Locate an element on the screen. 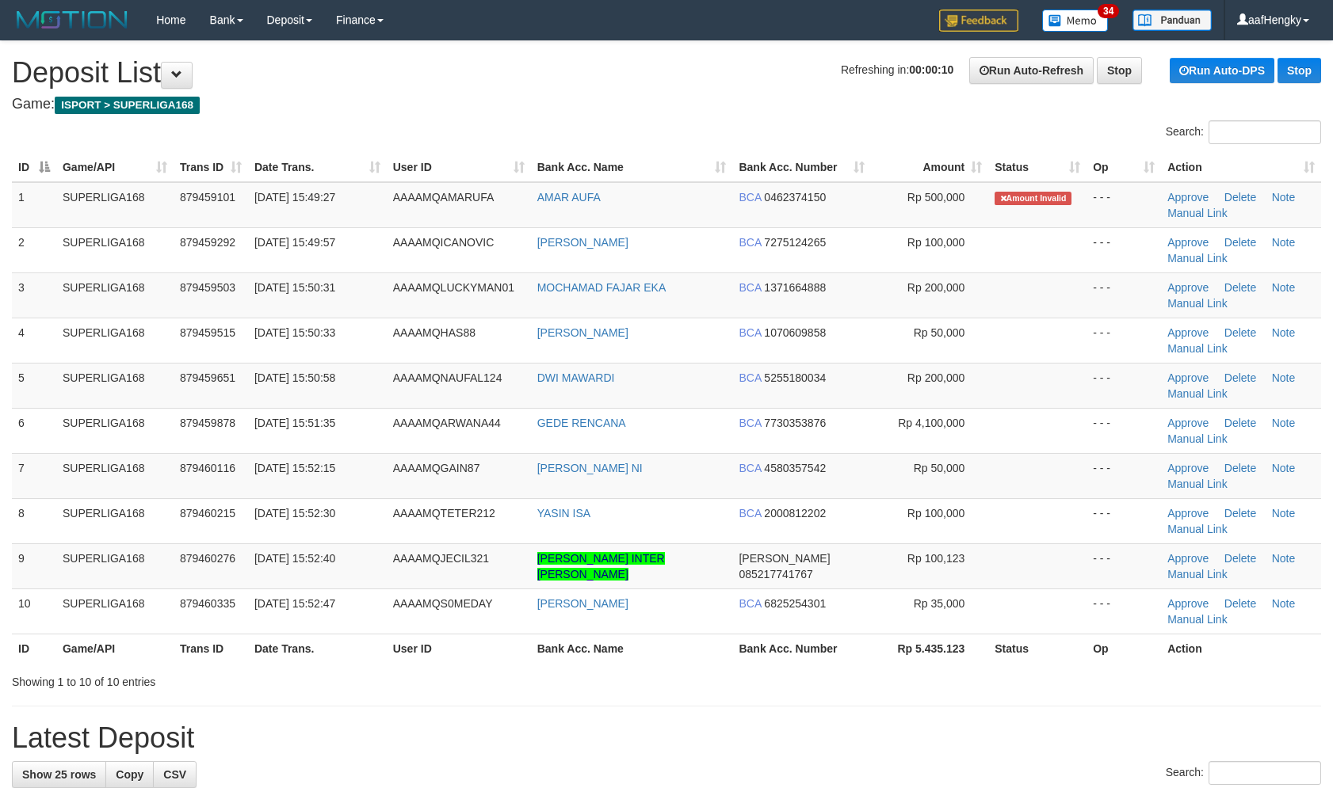 The width and height of the screenshot is (1333, 788). span: 879459515 is located at coordinates (208, 333).